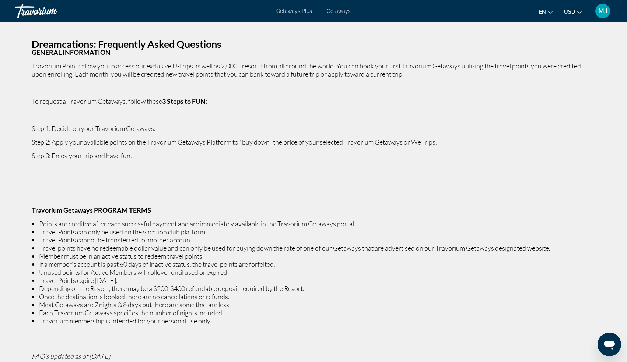 The height and width of the screenshot is (362, 627). What do you see at coordinates (542, 12) in the screenshot?
I see `span: en` at bounding box center [542, 12].